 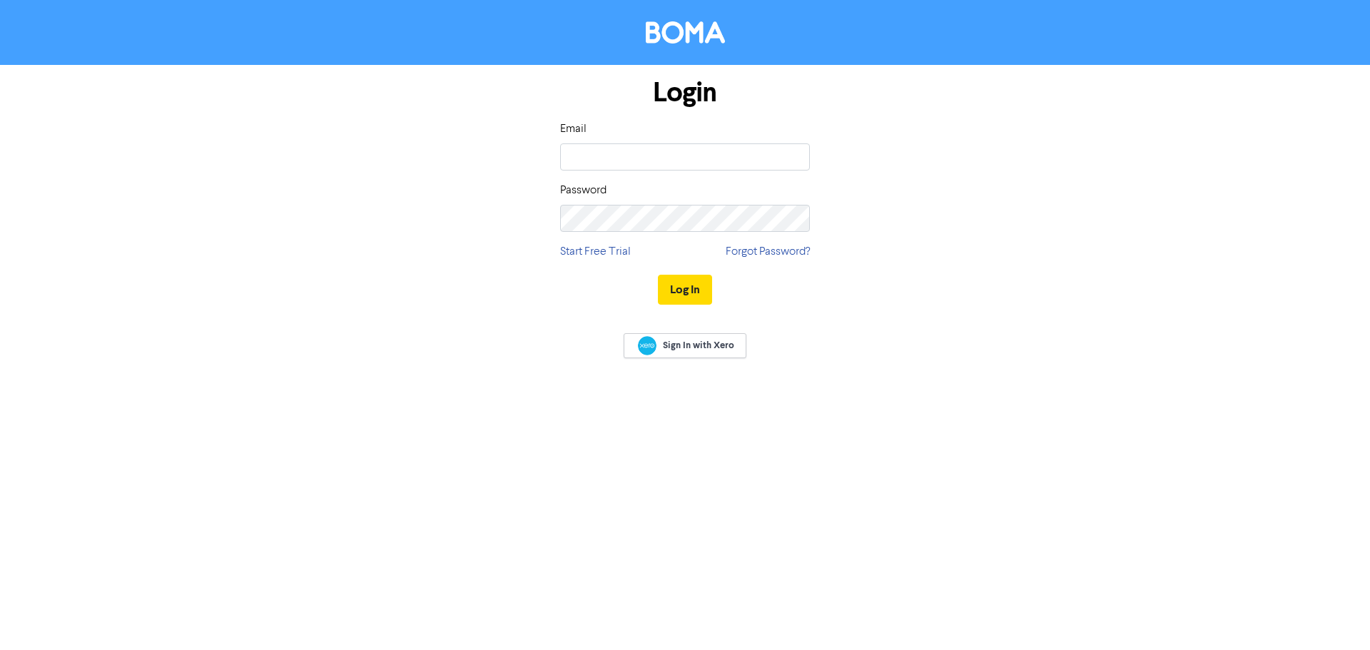 I want to click on label: Password, so click(x=583, y=191).